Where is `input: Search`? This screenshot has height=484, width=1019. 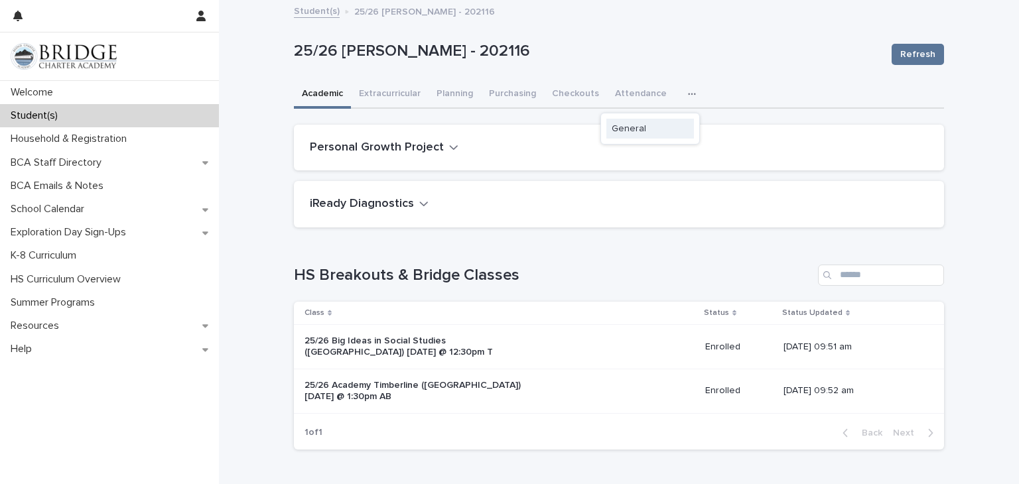 input: Search is located at coordinates (881, 275).